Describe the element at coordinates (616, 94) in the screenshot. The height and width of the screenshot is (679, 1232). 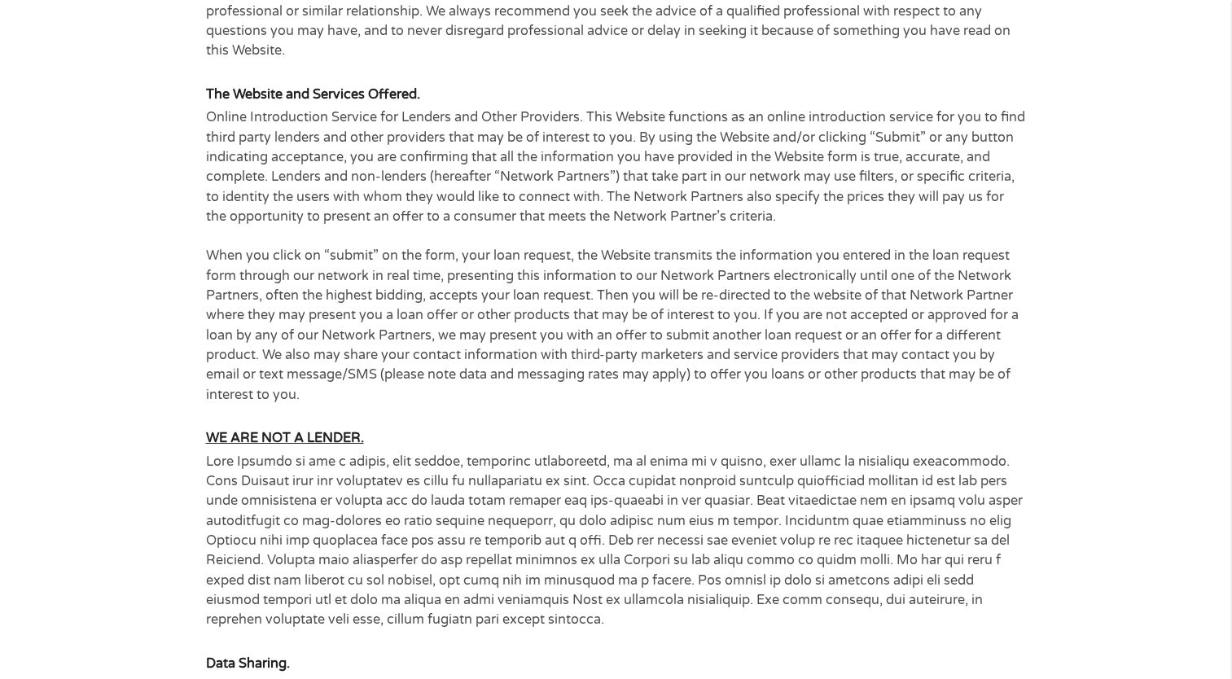
I see `h5: The Website and Services Offered.` at that location.